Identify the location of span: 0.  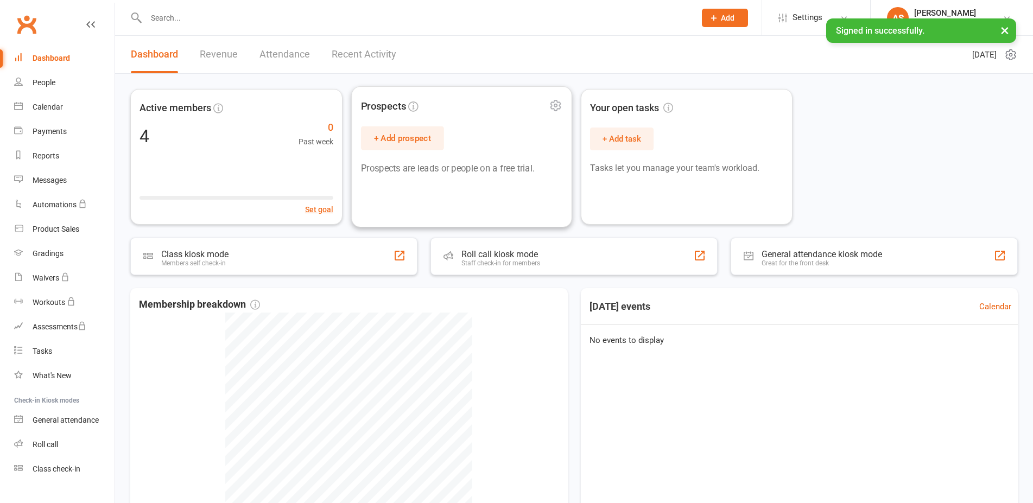
(316, 128).